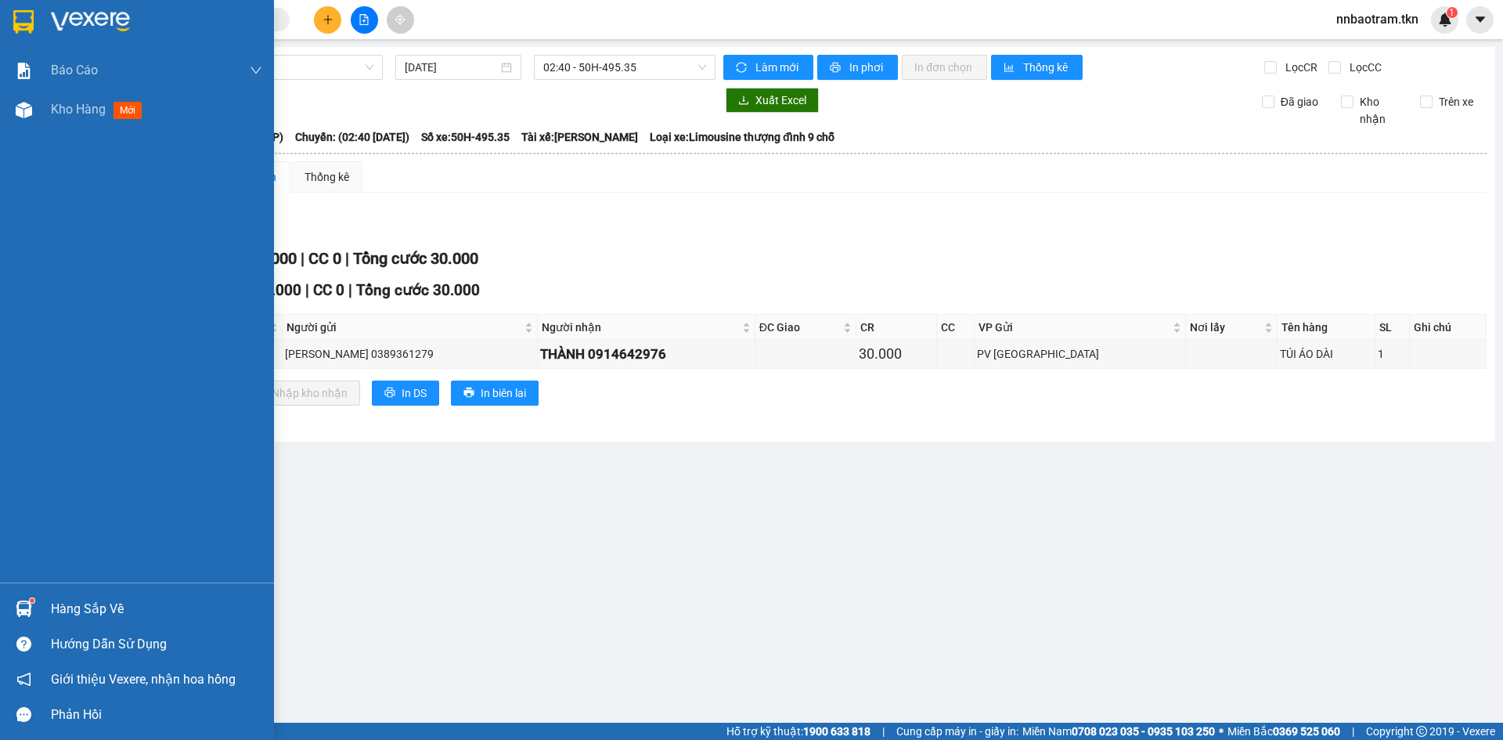  I want to click on span: In phơi, so click(867, 67).